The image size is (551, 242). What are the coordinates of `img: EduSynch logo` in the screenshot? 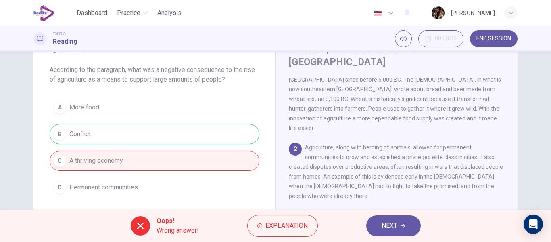 It's located at (44, 13).